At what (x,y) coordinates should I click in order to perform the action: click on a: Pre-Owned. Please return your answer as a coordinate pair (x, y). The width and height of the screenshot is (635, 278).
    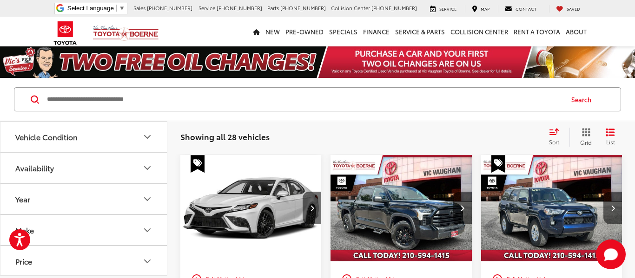
    Looking at the image, I should click on (304, 32).